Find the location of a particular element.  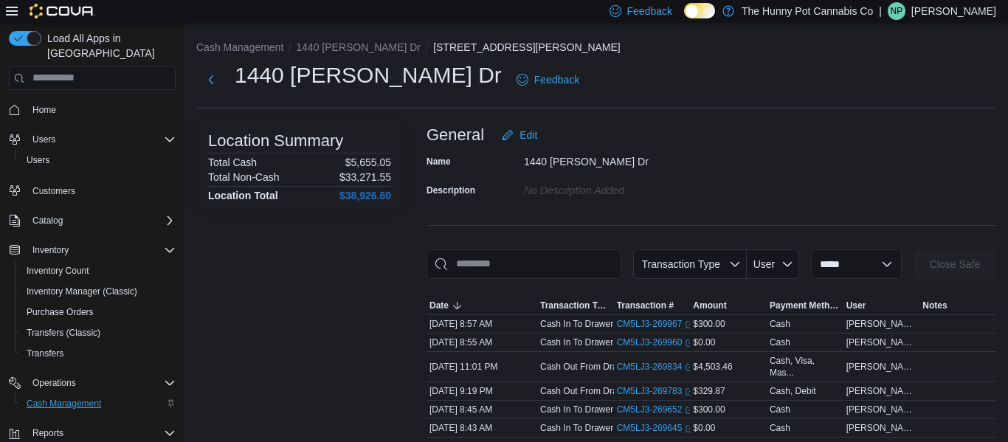

p: The Hunny Pot Cannabis Co is located at coordinates (807, 11).